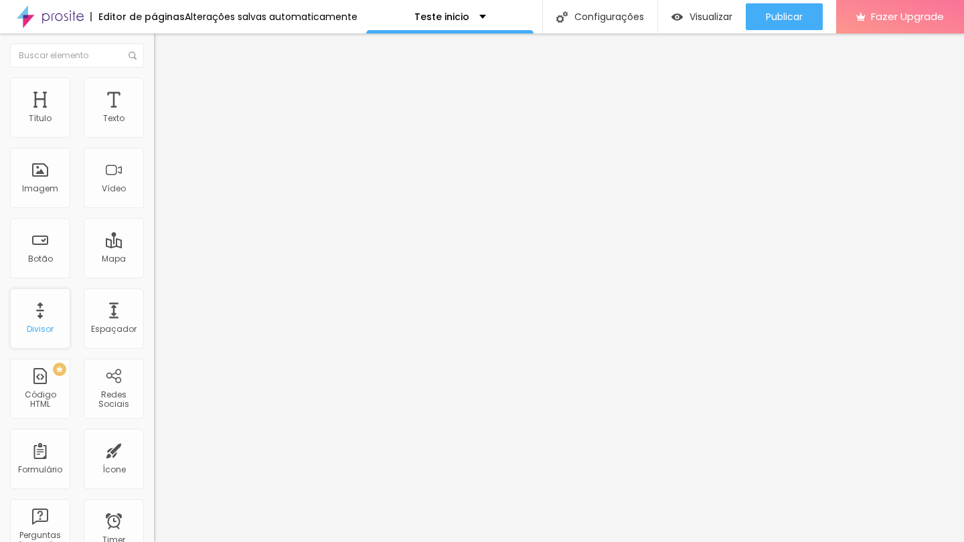  What do you see at coordinates (114, 470) in the screenshot?
I see `div: Ícone` at bounding box center [114, 470].